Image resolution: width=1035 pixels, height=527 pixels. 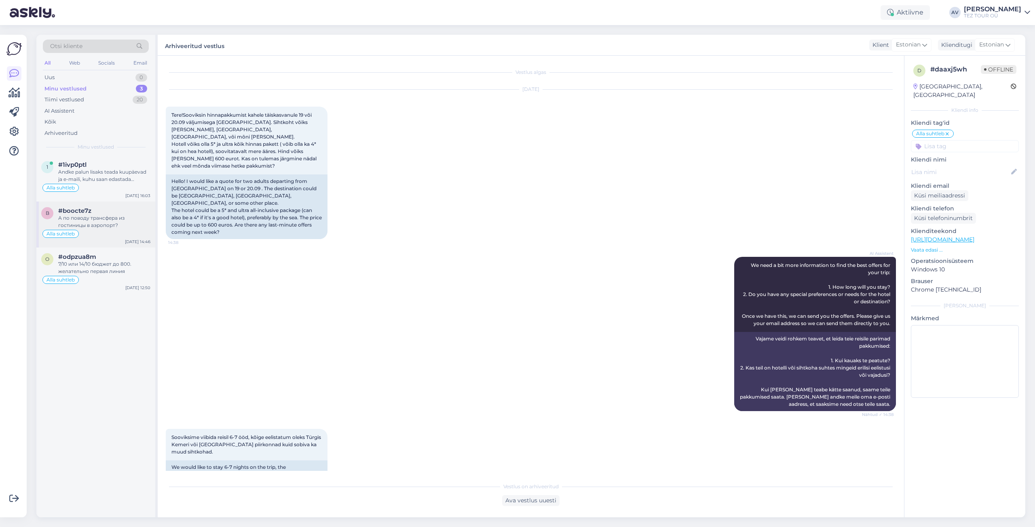 I want to click on div: Kliendi info, so click(x=964, y=110).